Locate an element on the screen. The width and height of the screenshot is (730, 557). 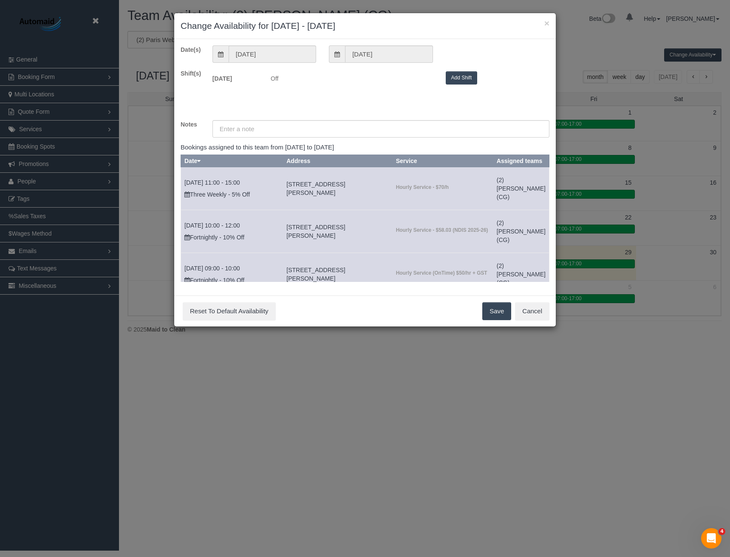
label: Notes is located at coordinates (190, 124).